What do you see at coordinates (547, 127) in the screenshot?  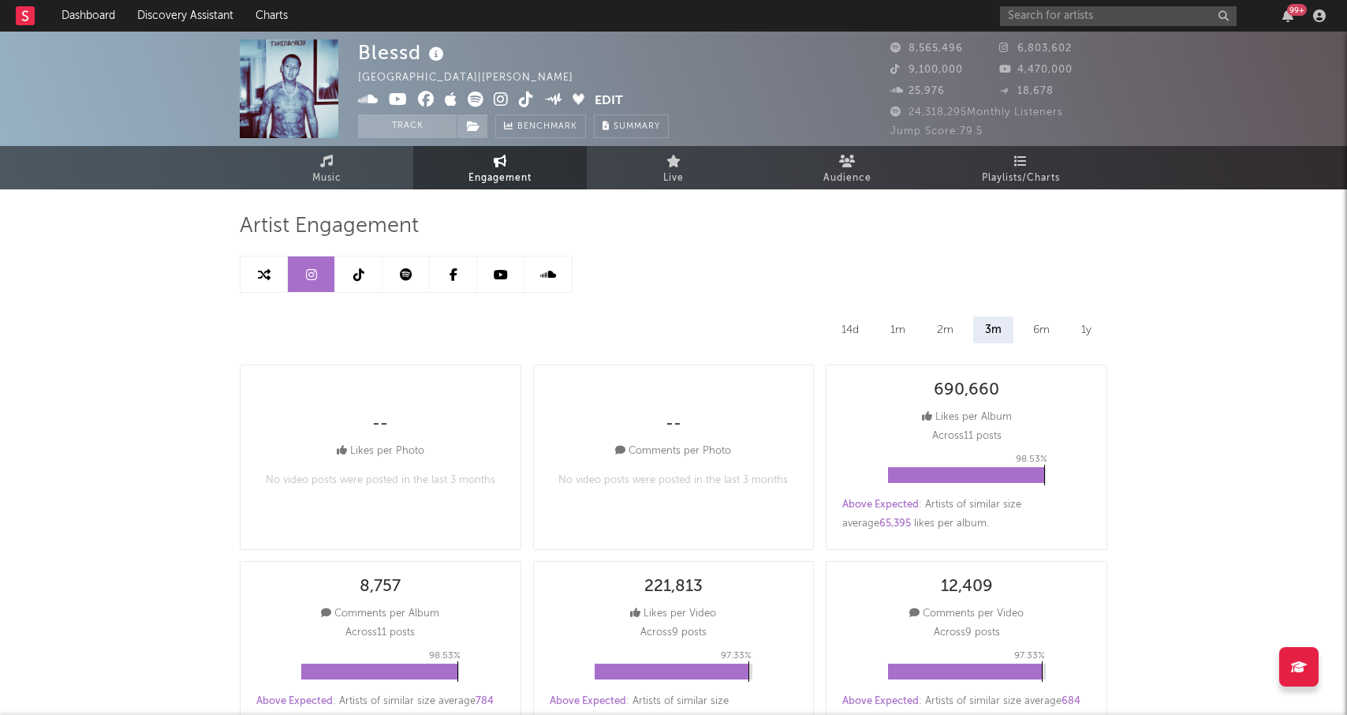 I see `span: Benchmark` at bounding box center [547, 127].